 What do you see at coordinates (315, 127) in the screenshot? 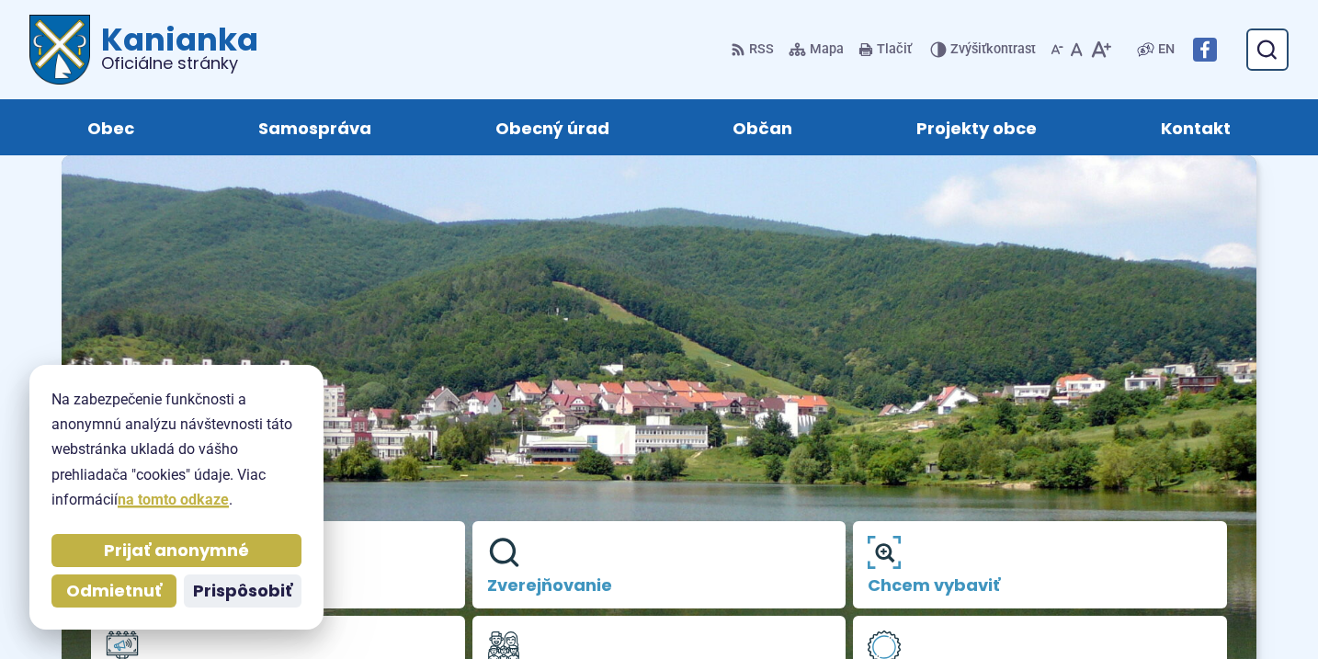
I see `a: Samospráva` at bounding box center [315, 127].